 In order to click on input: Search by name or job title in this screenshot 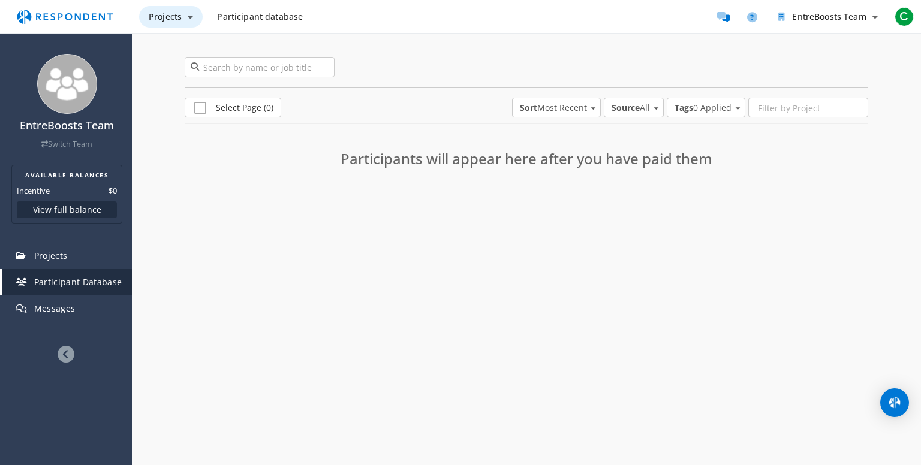, I will do `click(260, 67)`.